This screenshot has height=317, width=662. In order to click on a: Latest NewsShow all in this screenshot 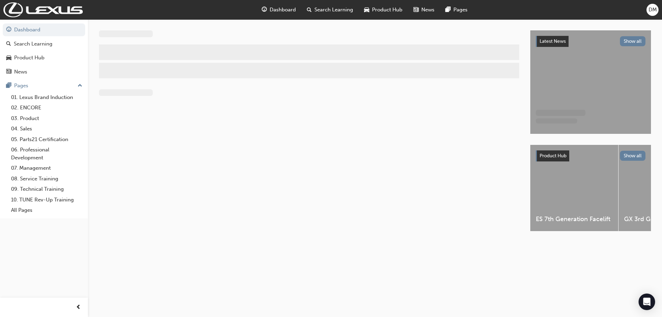, I will do `click(590, 41)`.